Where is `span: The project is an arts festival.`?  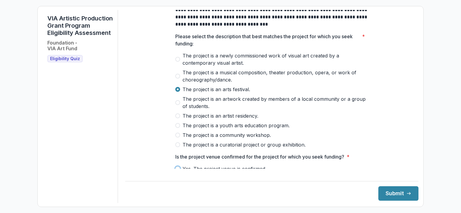 span: The project is an arts festival. is located at coordinates (216, 90).